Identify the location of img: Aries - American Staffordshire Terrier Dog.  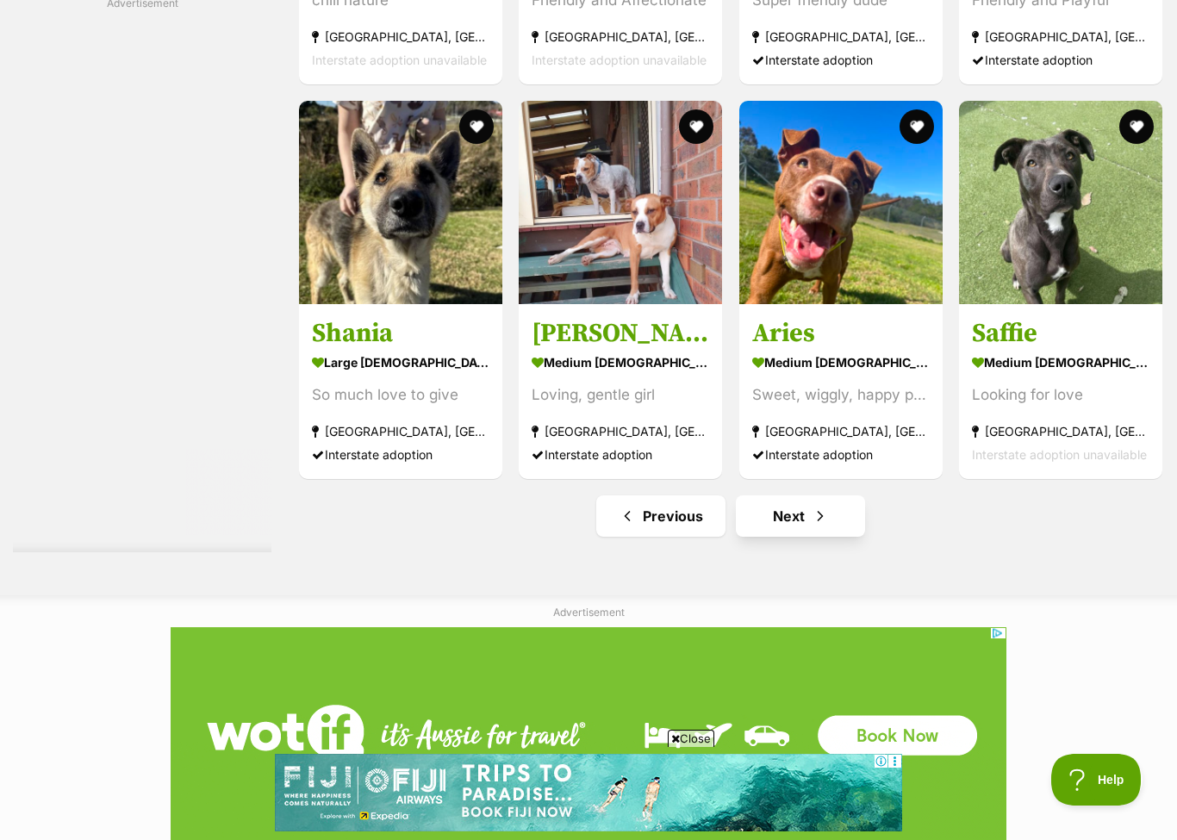
(841, 202).